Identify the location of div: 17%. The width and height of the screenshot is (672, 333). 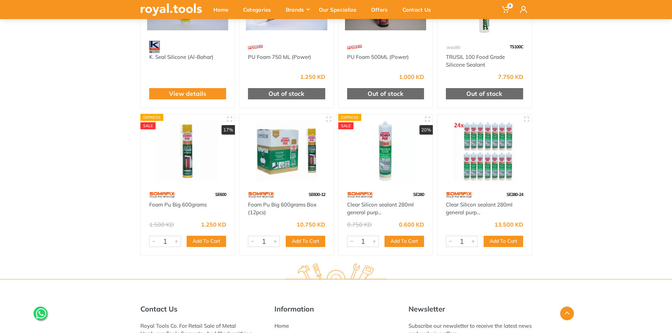
(228, 130).